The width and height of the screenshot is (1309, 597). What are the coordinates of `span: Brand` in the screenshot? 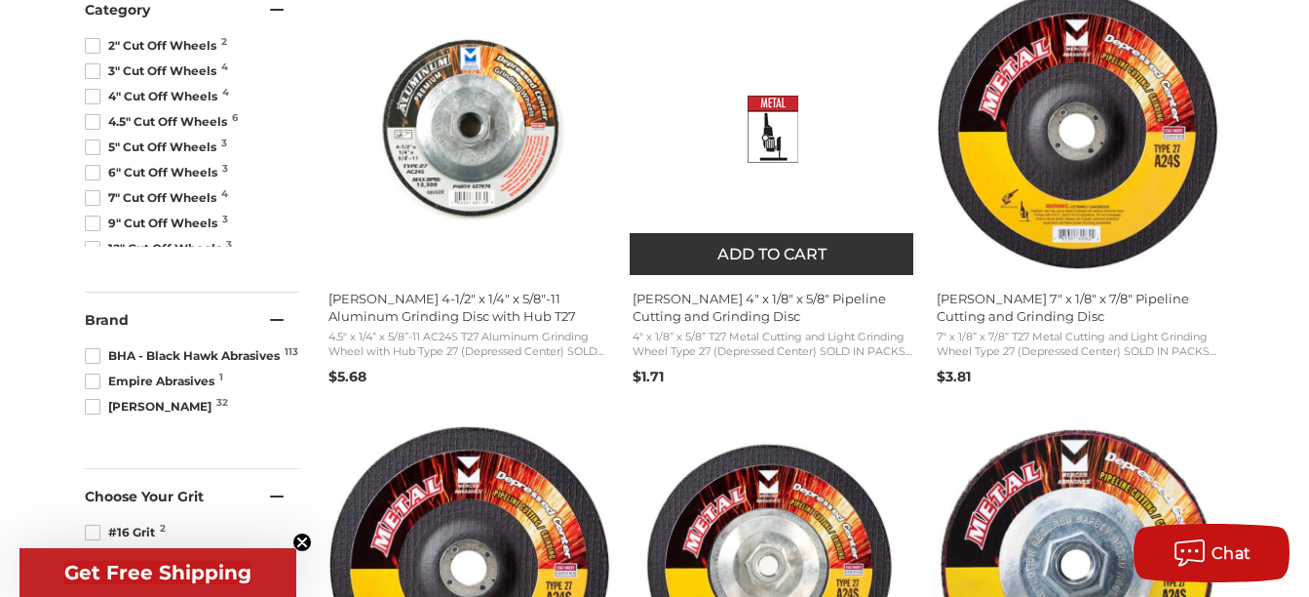 It's located at (106, 320).